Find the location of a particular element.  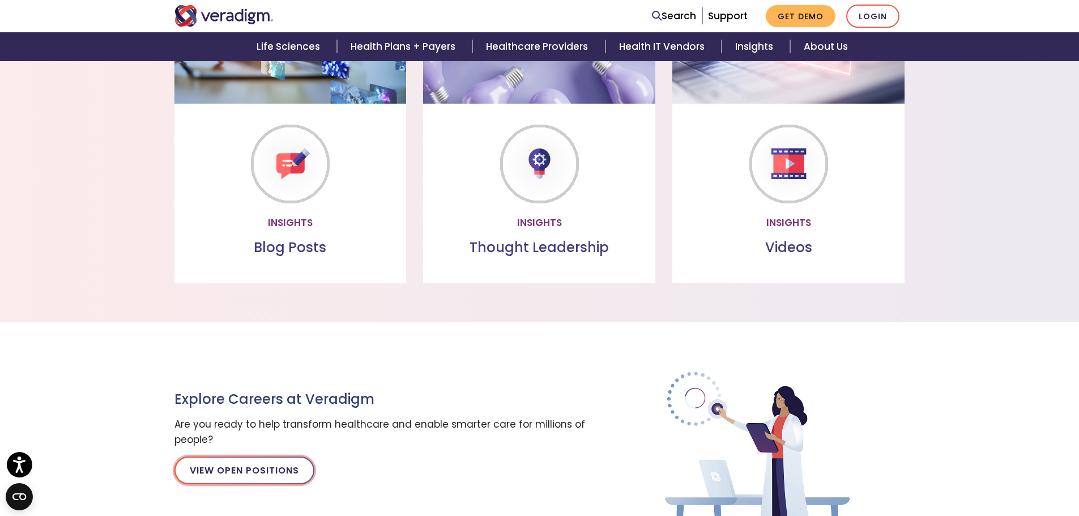

a: Health IT Vendors is located at coordinates (663, 46).